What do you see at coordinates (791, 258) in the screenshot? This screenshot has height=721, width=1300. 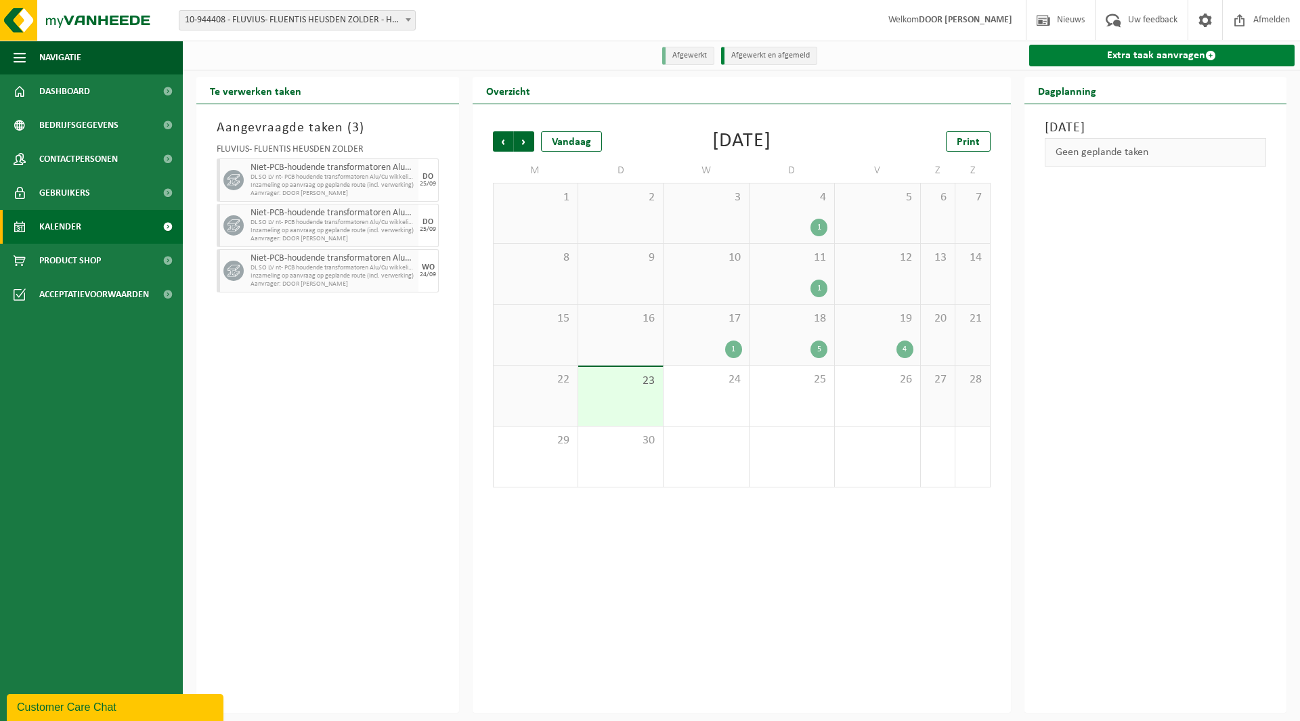 I see `span: 11` at bounding box center [791, 258].